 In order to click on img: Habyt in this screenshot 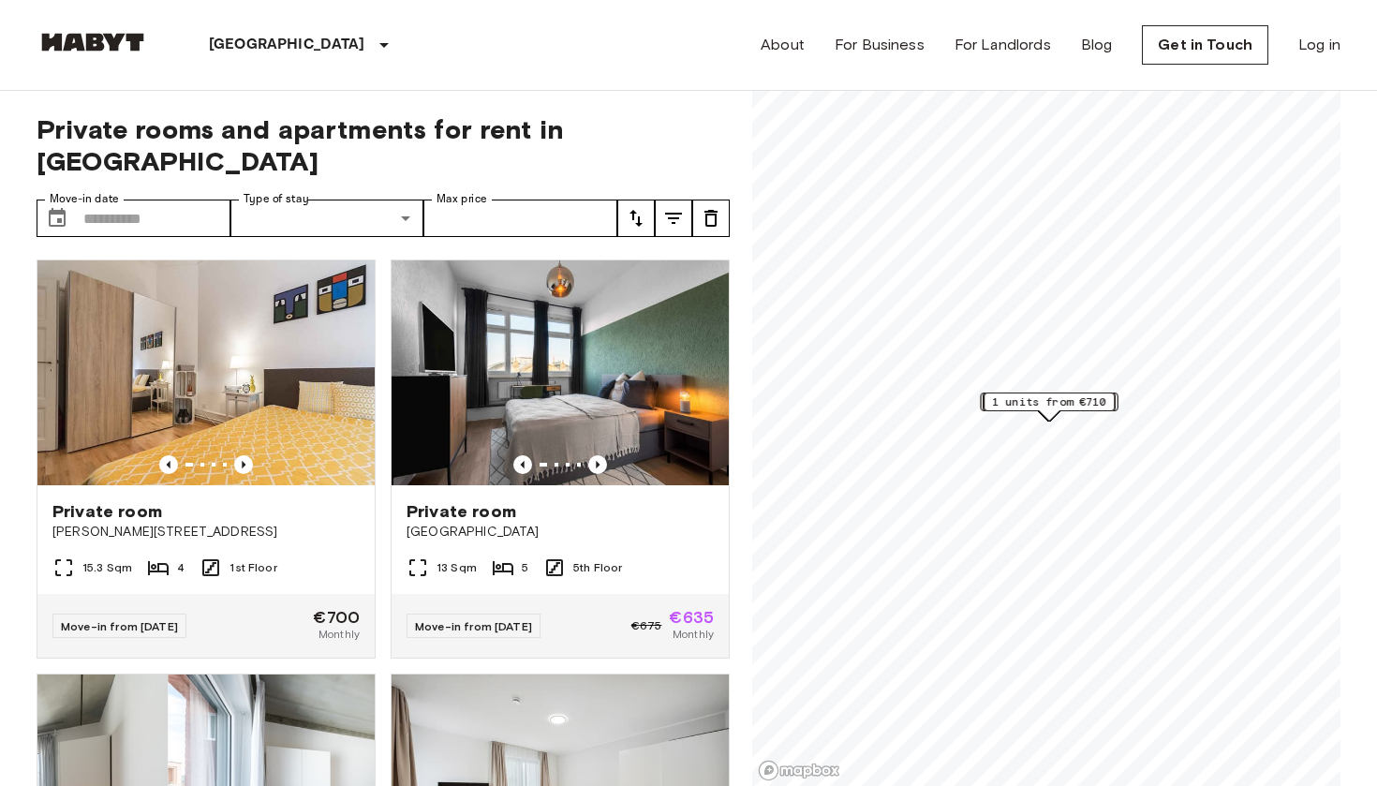, I will do `click(93, 42)`.